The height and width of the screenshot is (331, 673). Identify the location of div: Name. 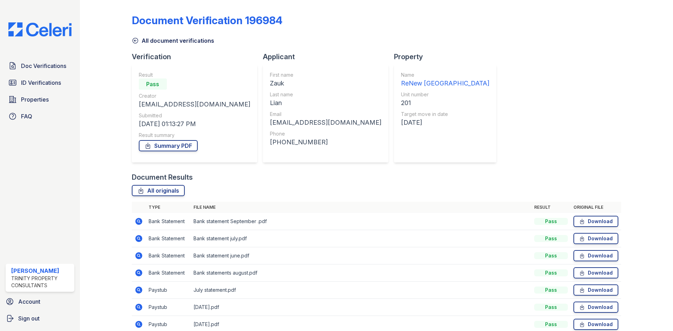
(445, 75).